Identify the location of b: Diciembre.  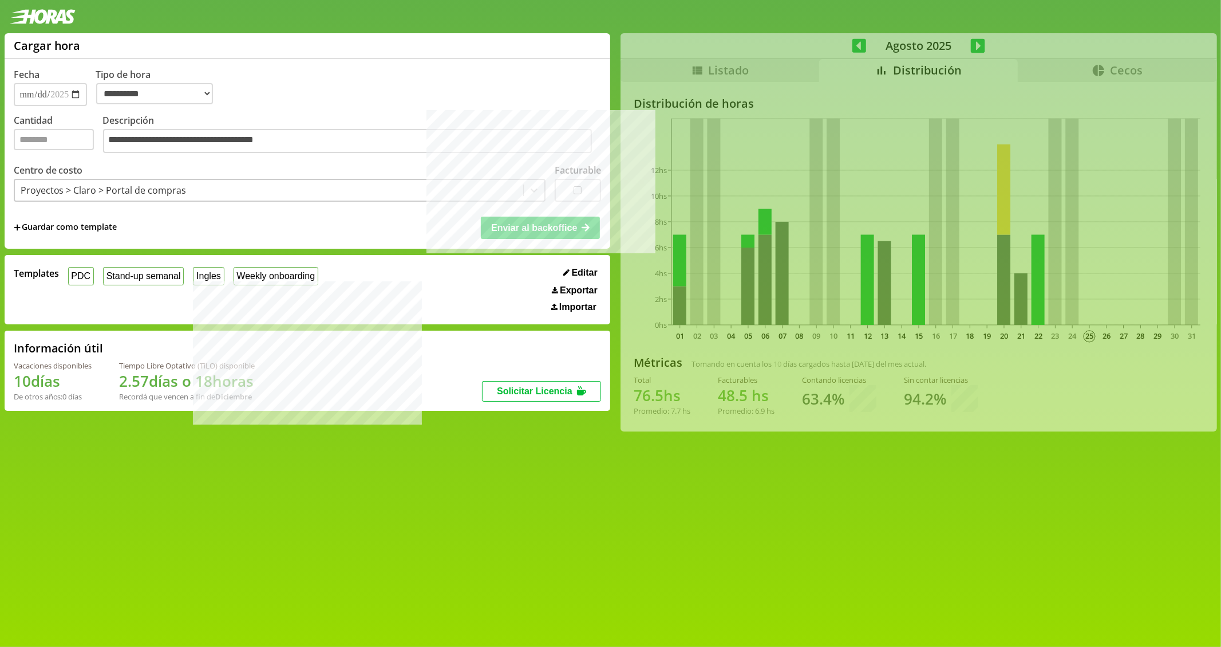
(234, 396).